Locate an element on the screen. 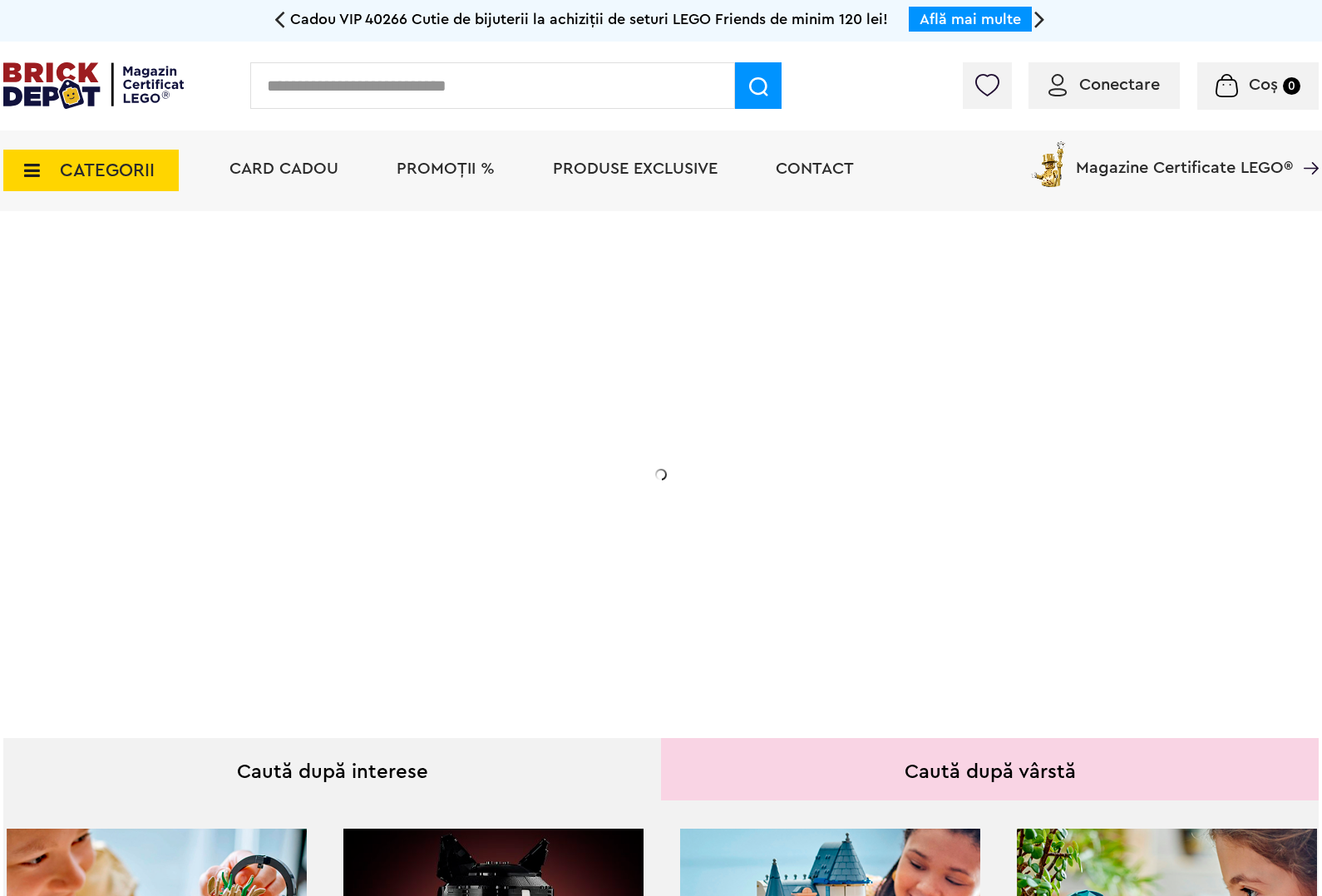 This screenshot has height=896, width=1322. div: Caută după vârstă is located at coordinates (990, 769).